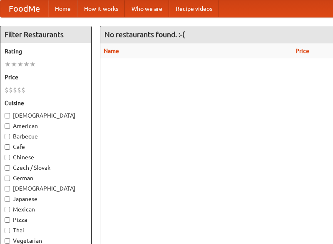 This screenshot has height=244, width=333. Describe the element at coordinates (7, 199) in the screenshot. I see `input: Japanese` at that location.